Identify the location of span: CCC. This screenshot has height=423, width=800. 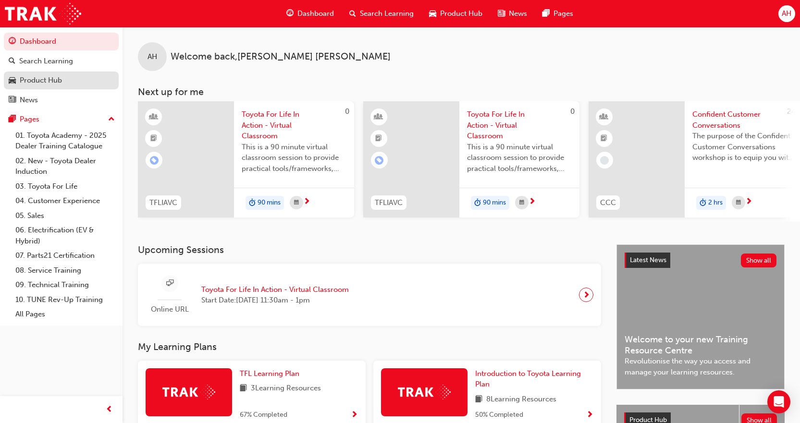
(608, 203).